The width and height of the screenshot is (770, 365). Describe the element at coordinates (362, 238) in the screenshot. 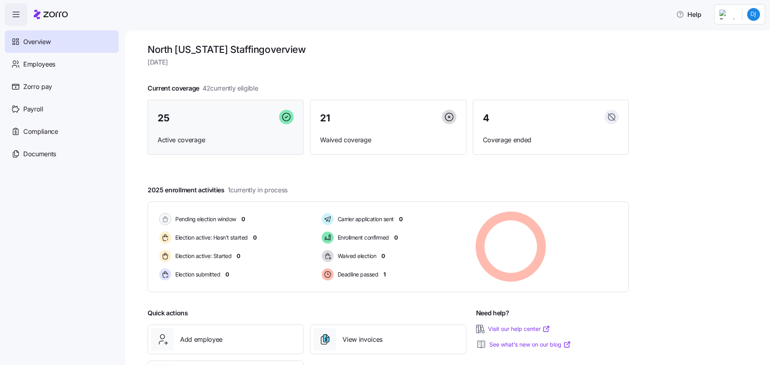

I see `span: Enrollment confirmed` at that location.